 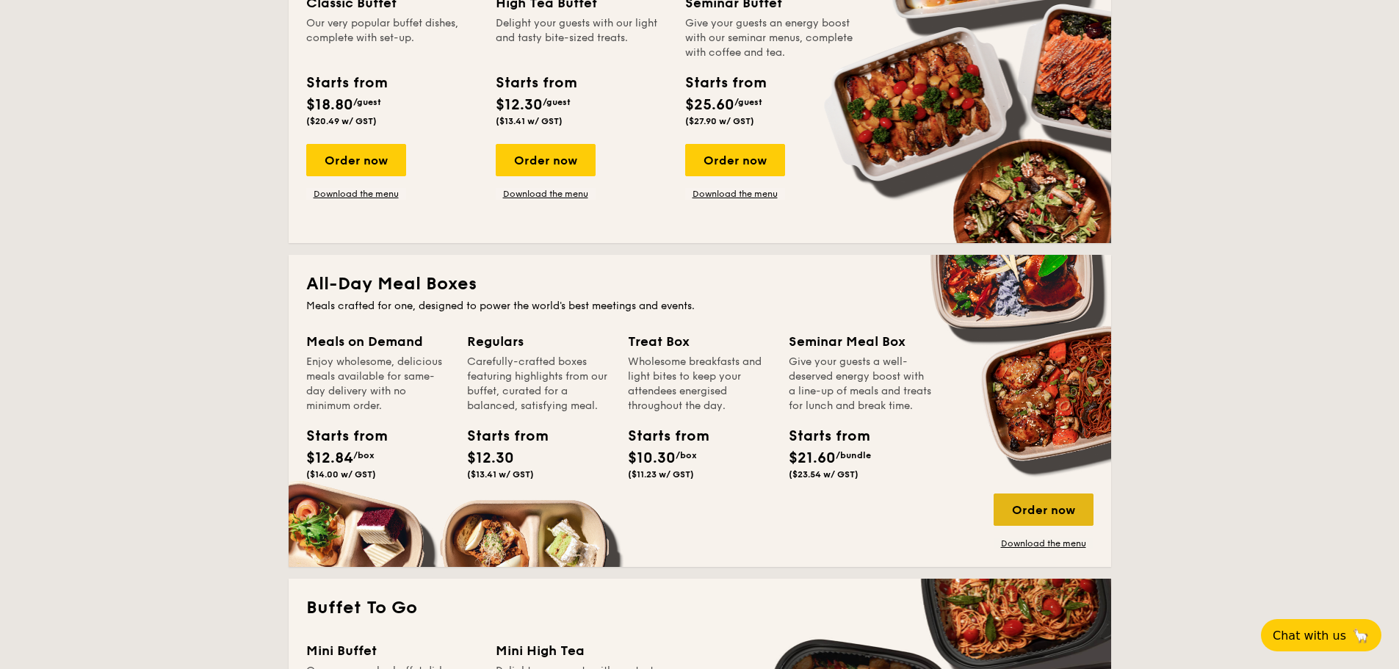 What do you see at coordinates (330, 105) in the screenshot?
I see `span: $18.80` at bounding box center [330, 105].